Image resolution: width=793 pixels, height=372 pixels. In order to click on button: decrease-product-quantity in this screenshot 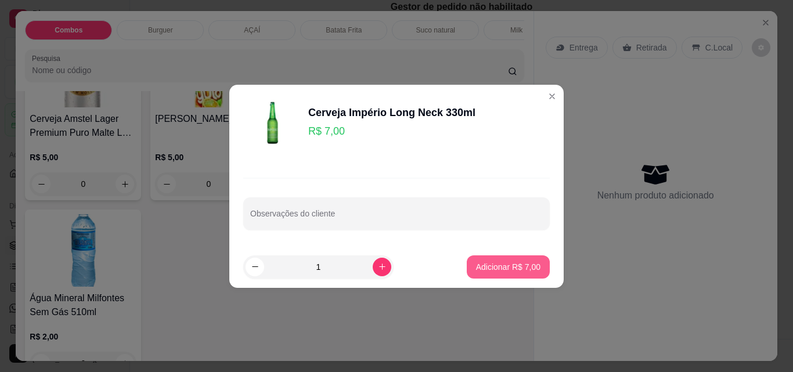, I will do `click(255, 267)`.